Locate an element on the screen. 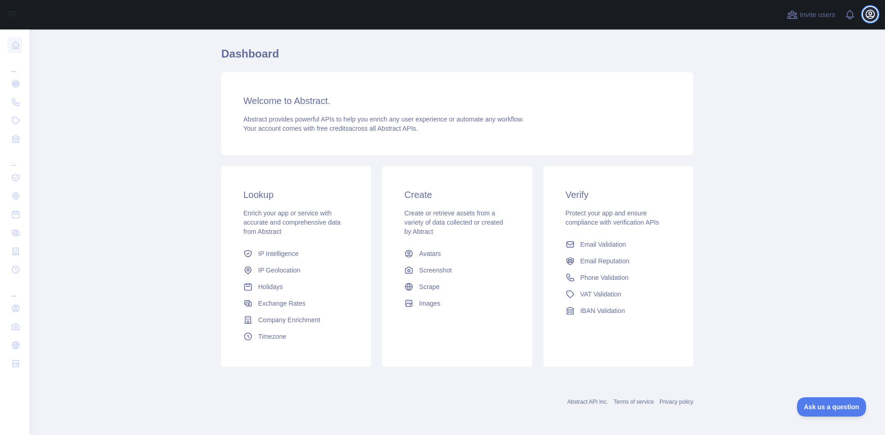  span: Protect your app and ensure compliance with verification APIs is located at coordinates (612, 218).